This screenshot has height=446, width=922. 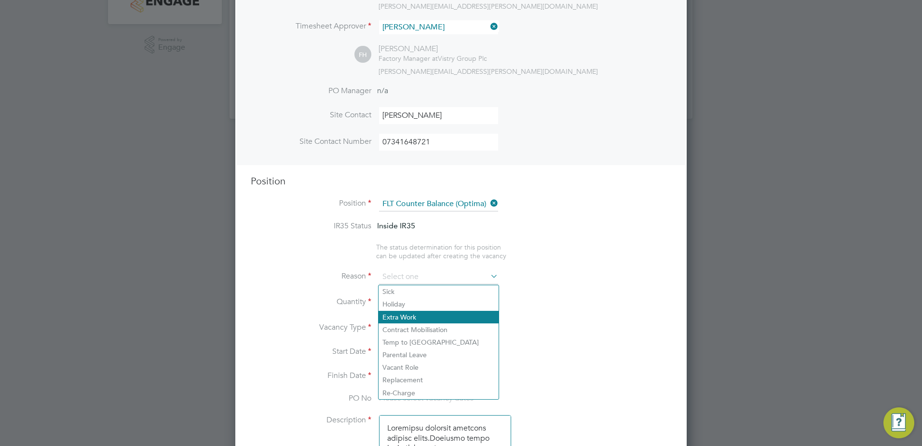 What do you see at coordinates (311, 276) in the screenshot?
I see `label: Reason` at bounding box center [311, 276].